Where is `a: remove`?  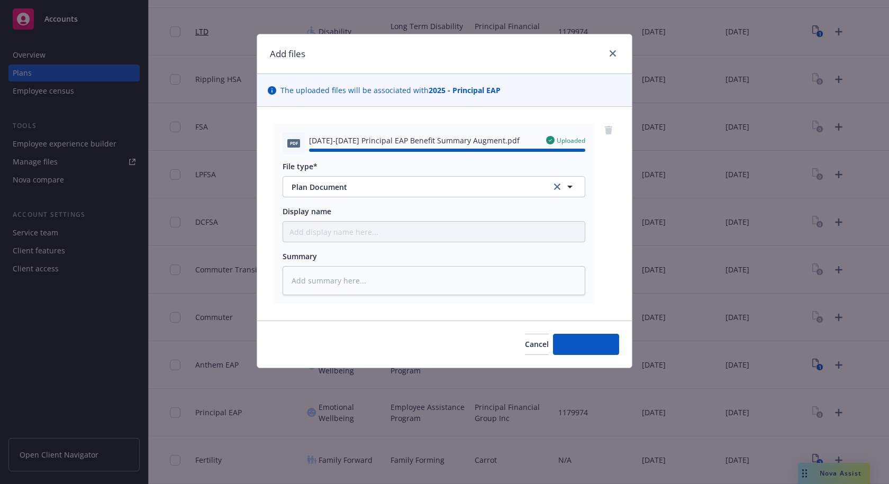
a: remove is located at coordinates (609, 130).